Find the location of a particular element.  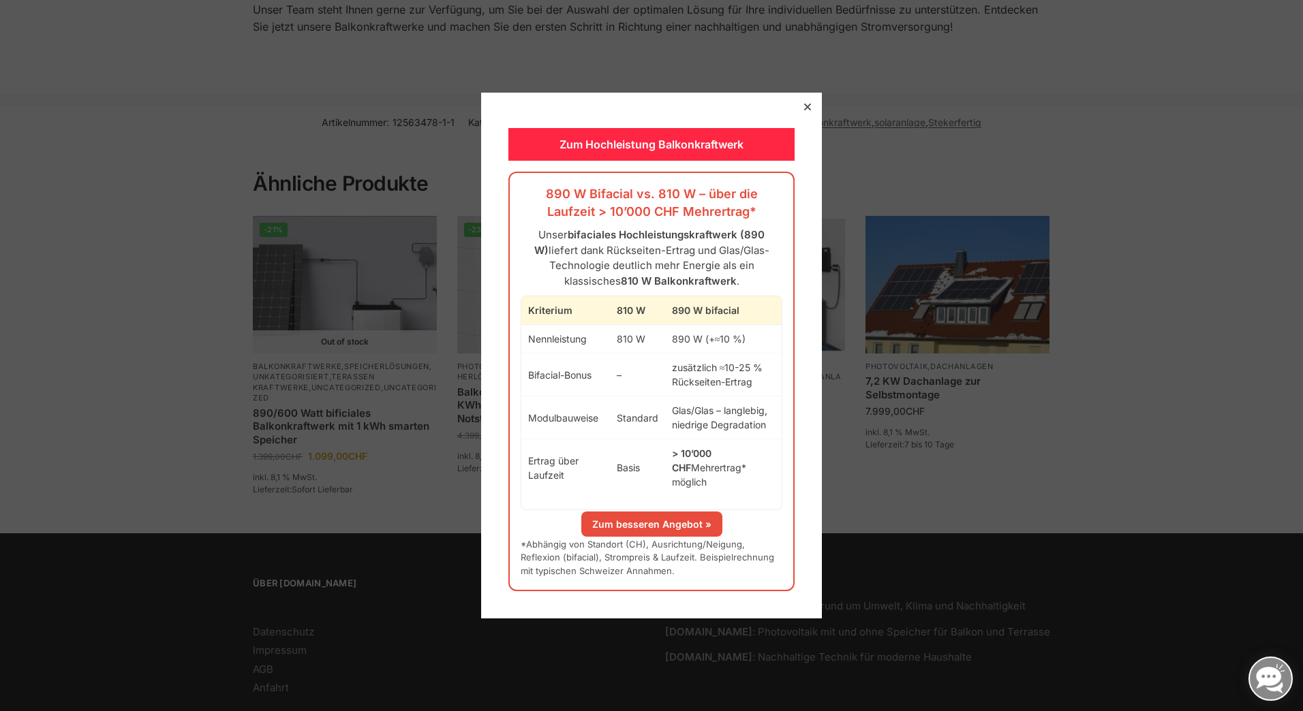

h3: 890 W Bifacial vs. 810 W – über die Laufzeit > 10’000 CHF Mehrertrag* is located at coordinates (651, 203).